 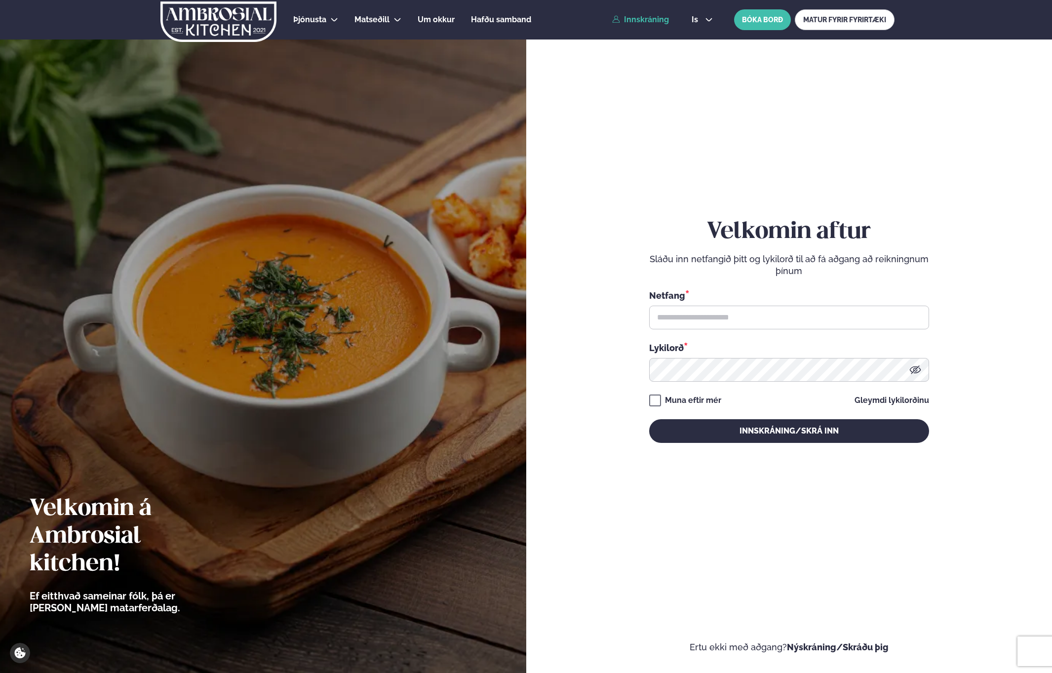 I want to click on a: Matseðill, so click(x=372, y=20).